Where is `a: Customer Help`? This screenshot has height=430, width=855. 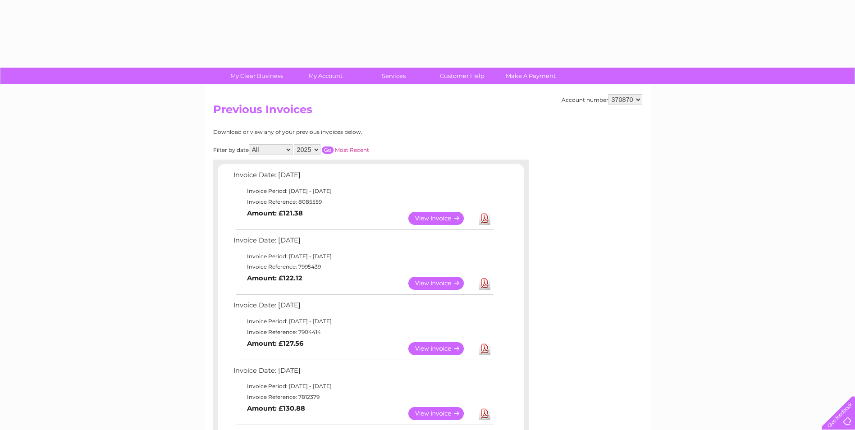 a: Customer Help is located at coordinates (462, 76).